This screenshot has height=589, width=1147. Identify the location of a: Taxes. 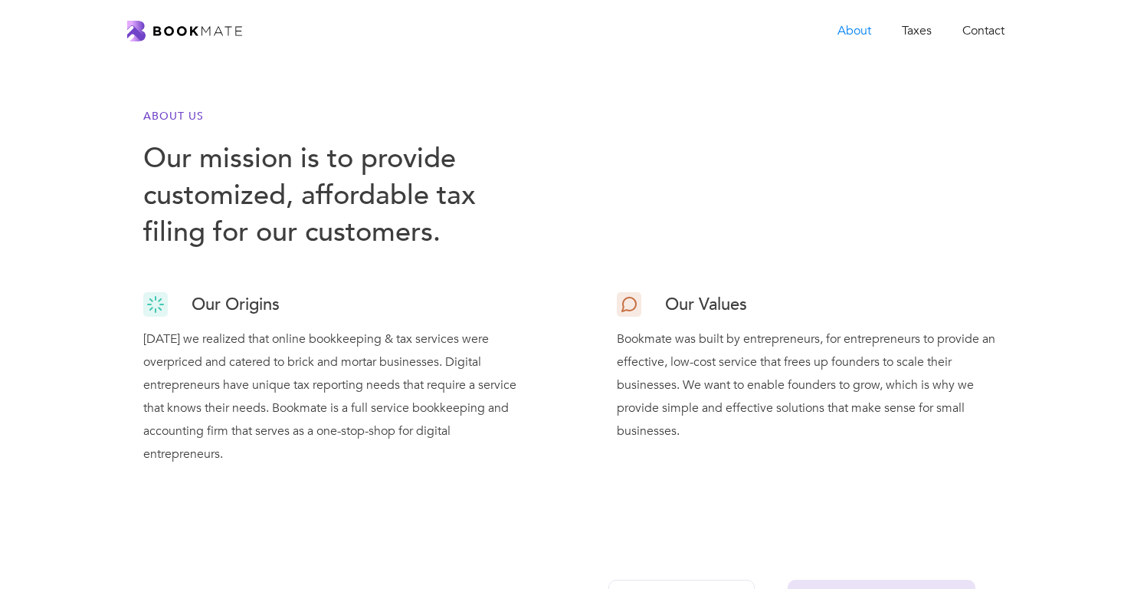
(917, 31).